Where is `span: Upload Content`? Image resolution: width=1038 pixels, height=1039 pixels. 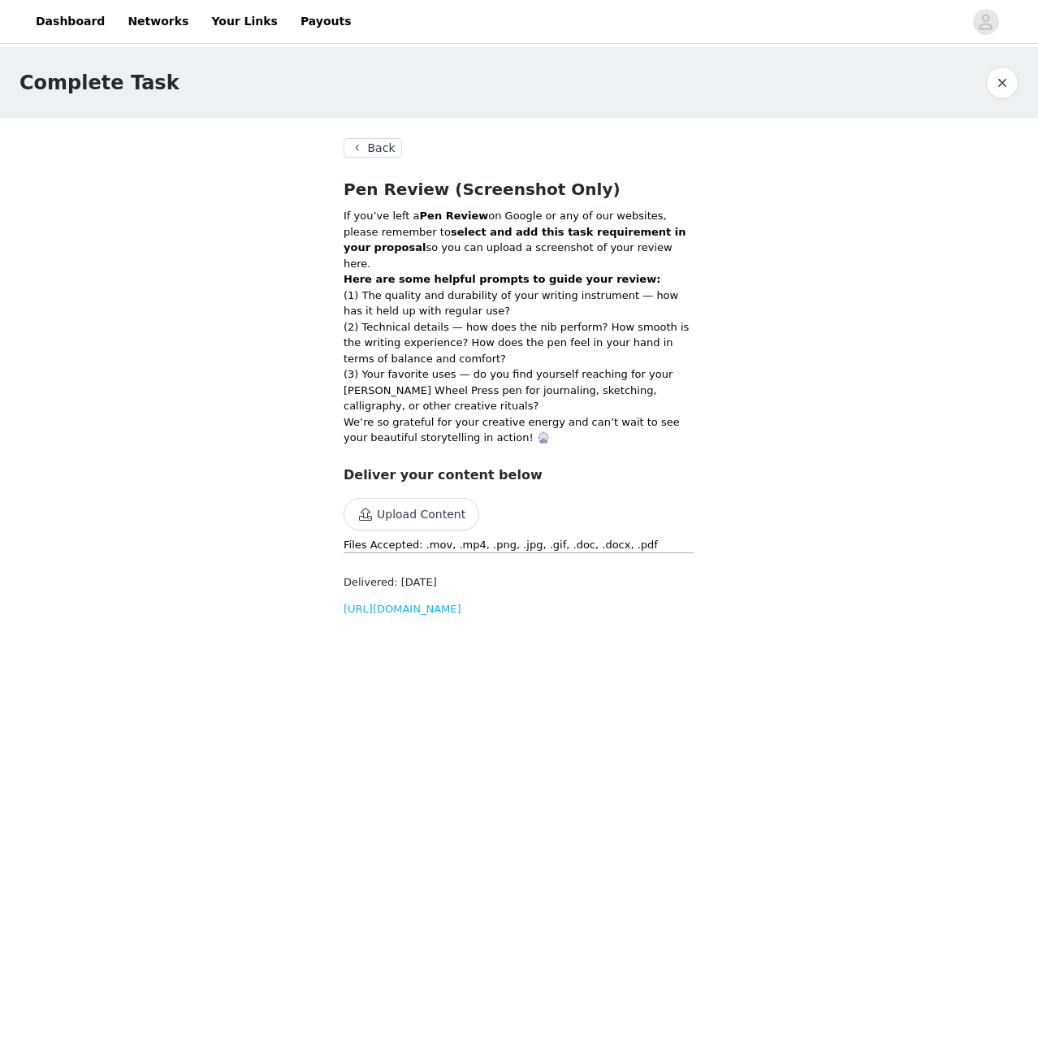 span: Upload Content is located at coordinates (411, 515).